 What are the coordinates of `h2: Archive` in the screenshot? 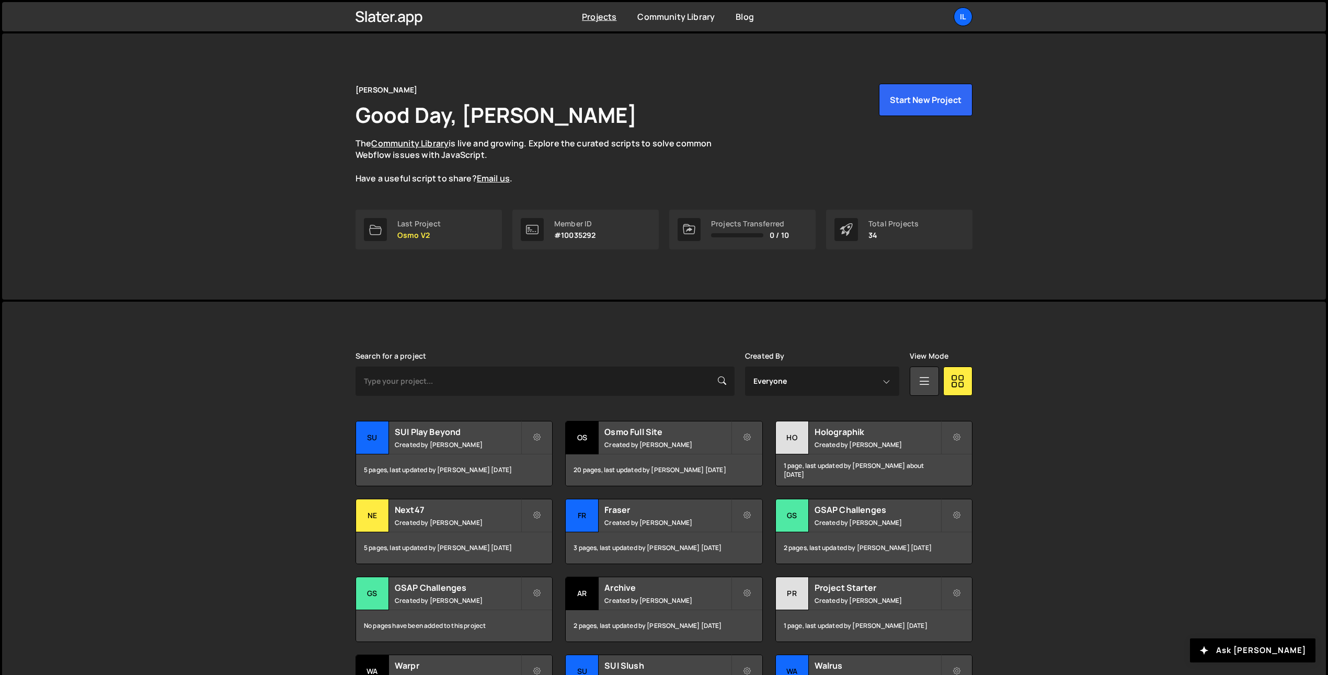 It's located at (667, 588).